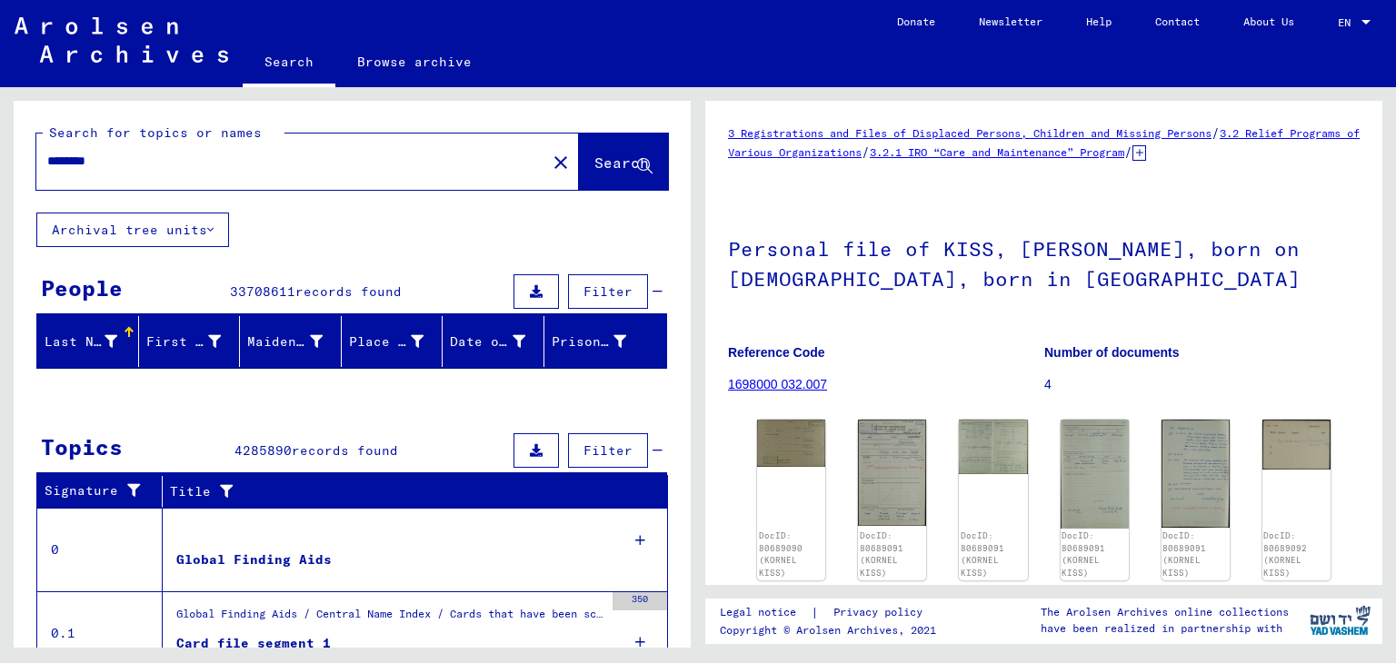 This screenshot has width=1396, height=663. Describe the element at coordinates (1285, 554) in the screenshot. I see `a: DocID: 80689092 (KORNEL KISS)` at that location.